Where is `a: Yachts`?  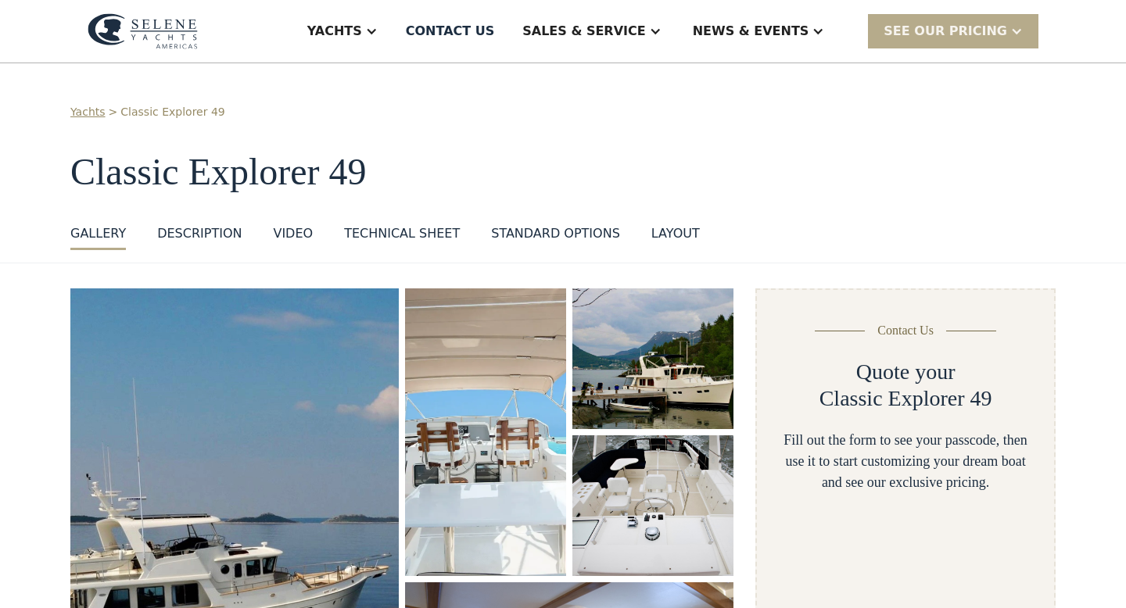
a: Yachts is located at coordinates (88, 112).